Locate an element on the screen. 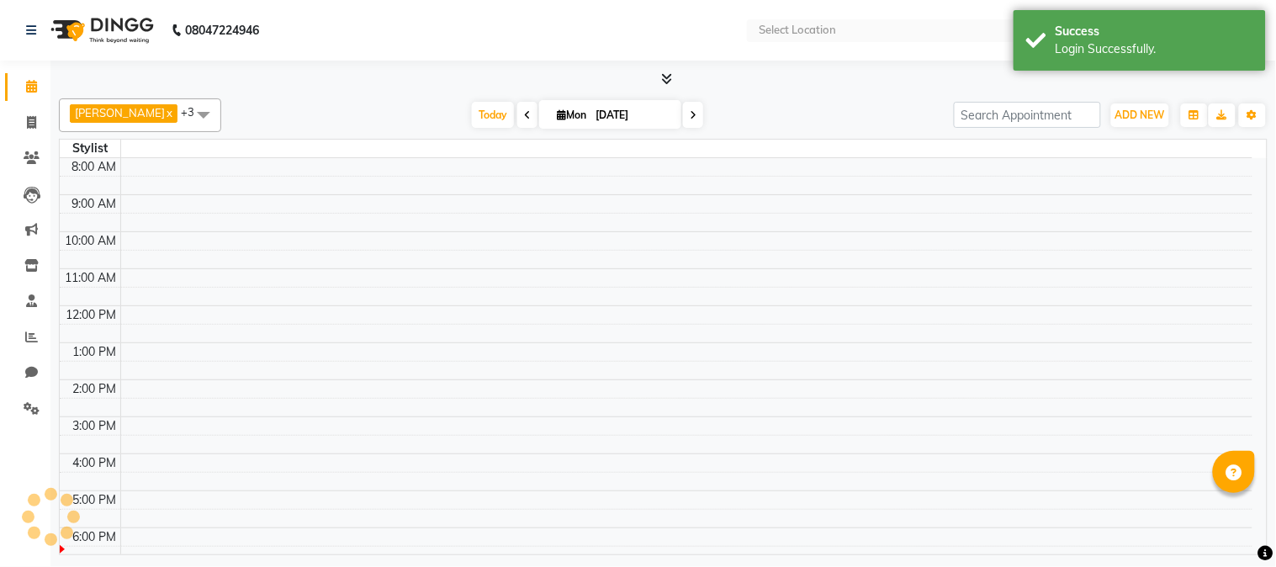 Image resolution: width=1276 pixels, height=567 pixels. span: Mon is located at coordinates (571, 114).